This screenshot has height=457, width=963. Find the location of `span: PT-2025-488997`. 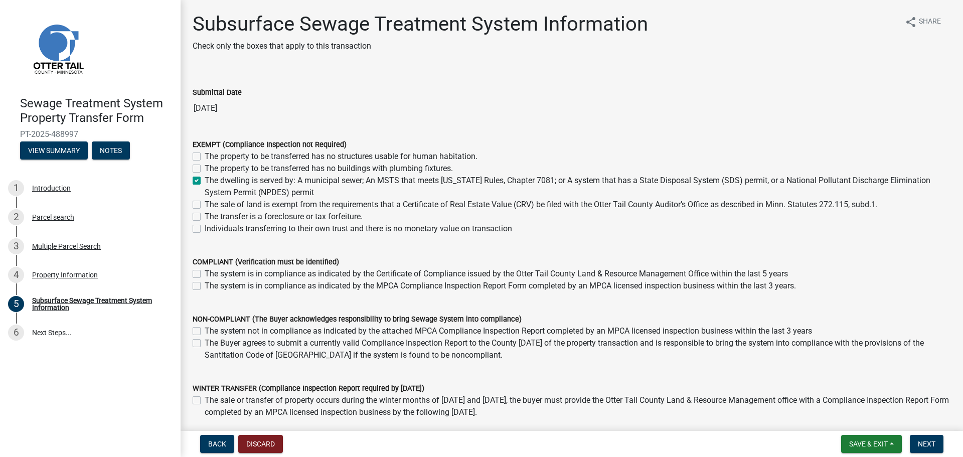

span: PT-2025-488997 is located at coordinates (90, 134).